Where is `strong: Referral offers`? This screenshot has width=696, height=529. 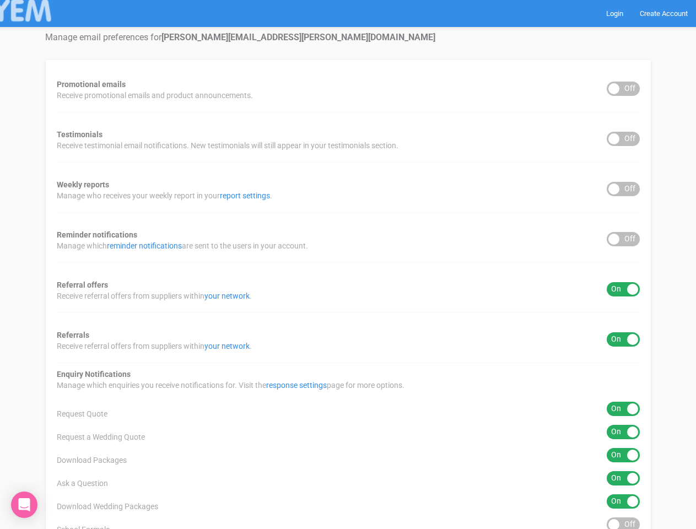
strong: Referral offers is located at coordinates (82, 285).